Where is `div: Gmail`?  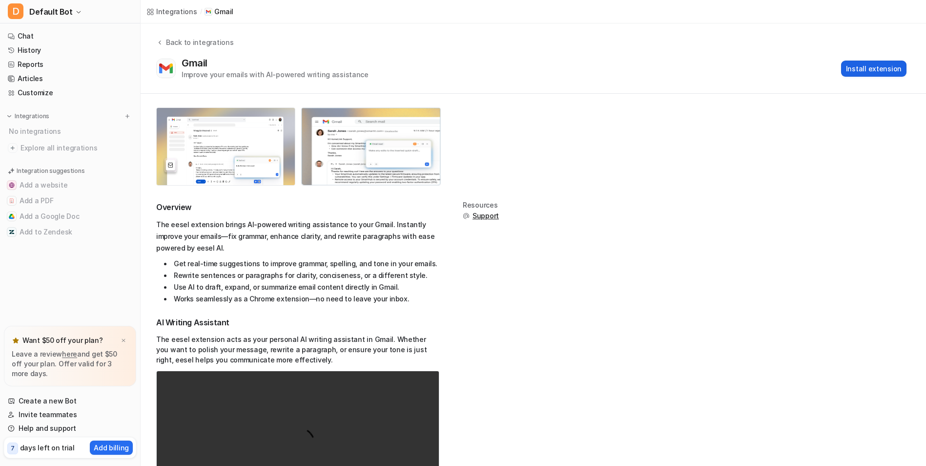 div: Gmail is located at coordinates (196, 63).